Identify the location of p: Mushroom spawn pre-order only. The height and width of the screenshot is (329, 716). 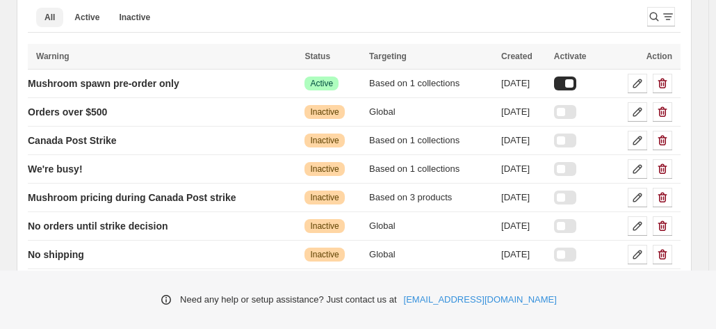
(104, 83).